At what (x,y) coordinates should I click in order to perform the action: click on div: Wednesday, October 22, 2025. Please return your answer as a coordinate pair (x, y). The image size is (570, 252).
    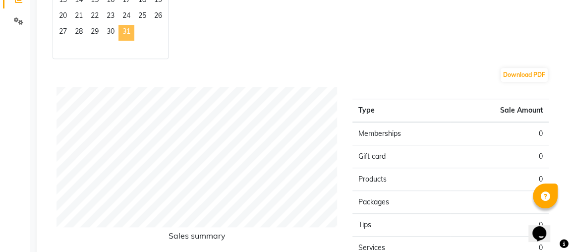
    Looking at the image, I should click on (95, 17).